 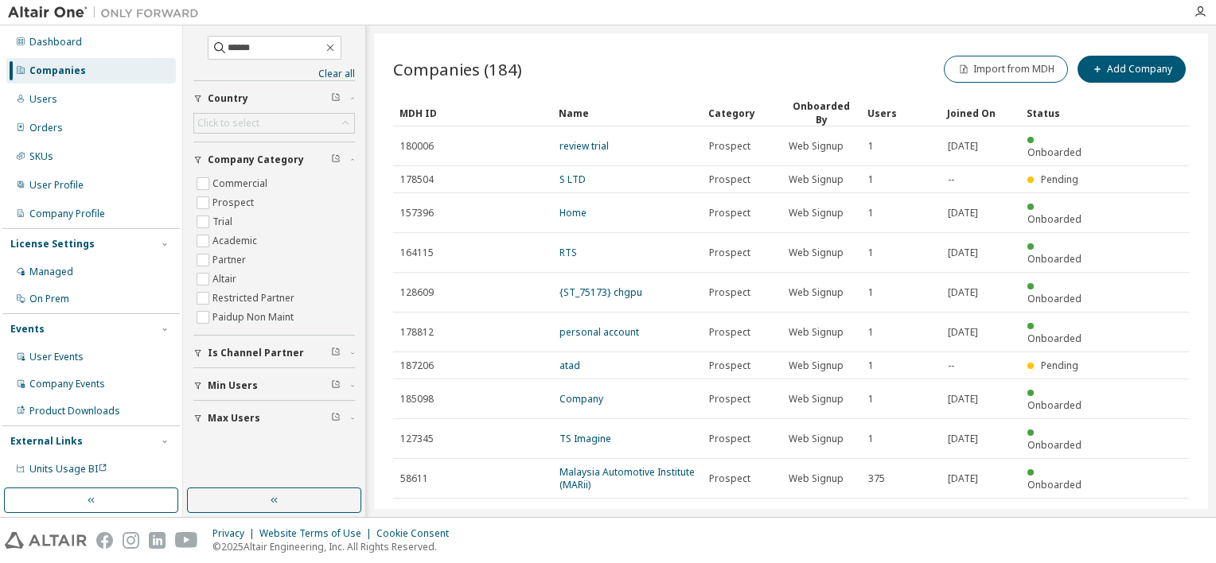 What do you see at coordinates (627, 113) in the screenshot?
I see `div: Name` at bounding box center [627, 113].